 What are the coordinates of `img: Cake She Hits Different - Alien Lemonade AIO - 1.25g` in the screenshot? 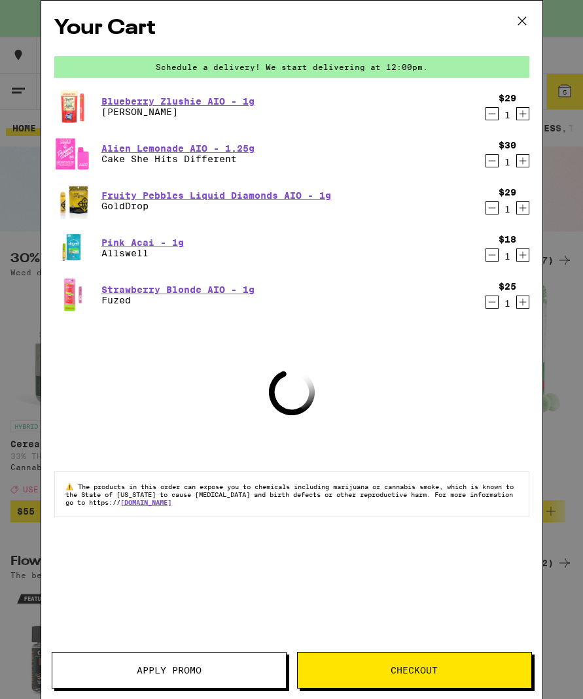 It's located at (73, 154).